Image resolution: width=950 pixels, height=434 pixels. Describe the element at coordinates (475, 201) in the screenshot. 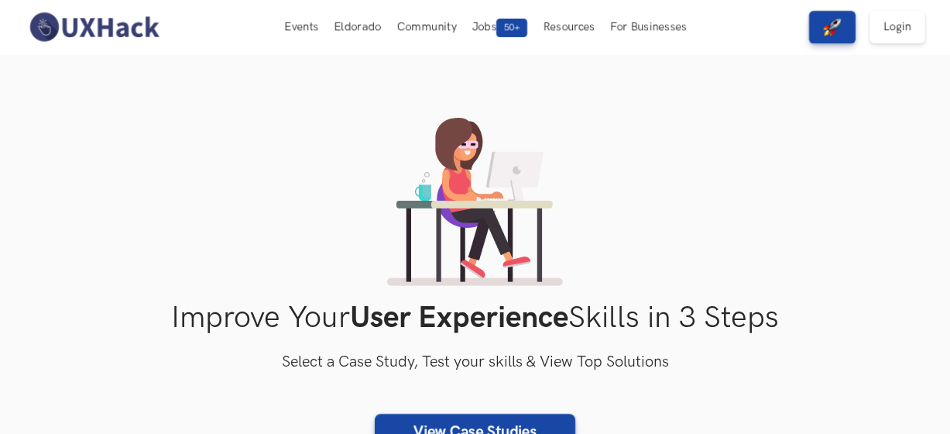

I see `img: lady working on laptop` at that location.